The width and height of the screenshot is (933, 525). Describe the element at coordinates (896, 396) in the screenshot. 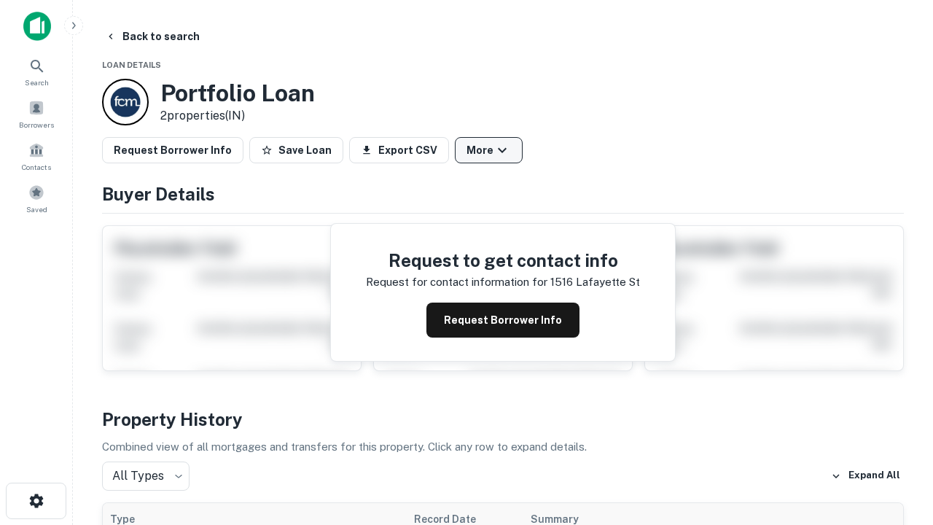

I see `div: Chat Widget` at that location.